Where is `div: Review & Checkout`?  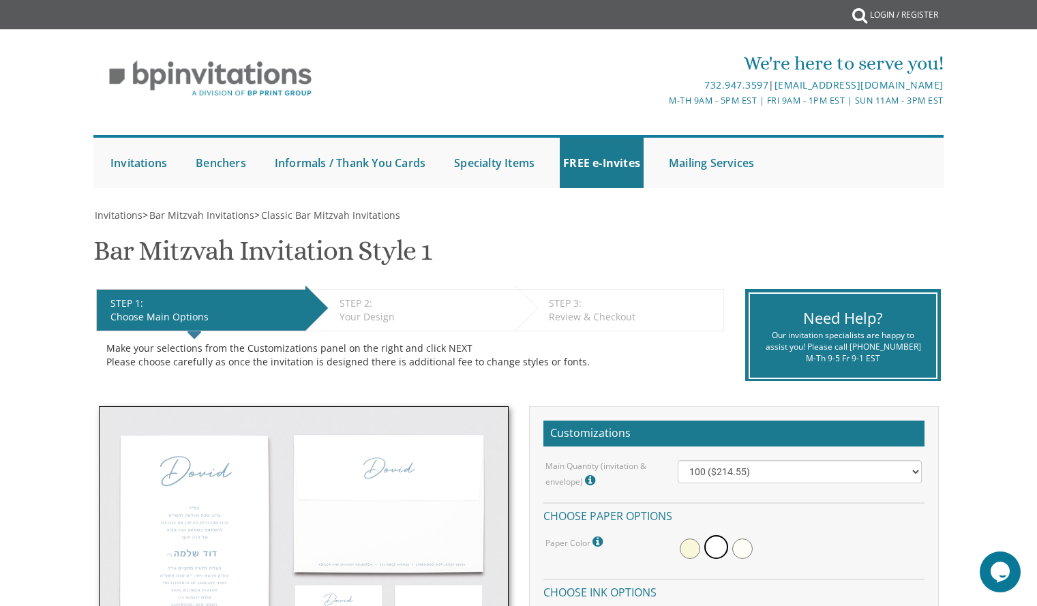
div: Review & Checkout is located at coordinates (633, 317).